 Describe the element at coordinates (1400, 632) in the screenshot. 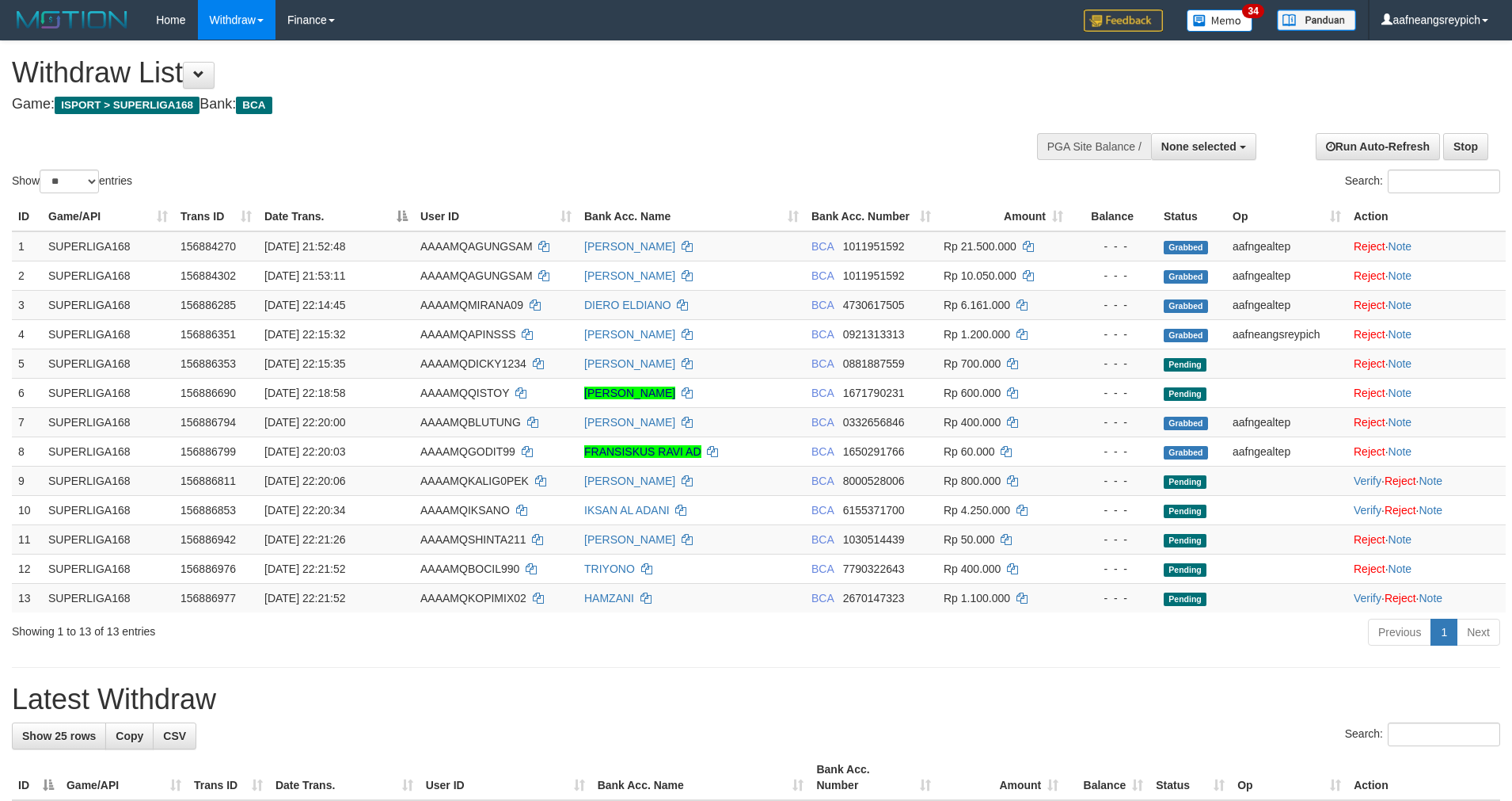

I see `a: Previous` at that location.